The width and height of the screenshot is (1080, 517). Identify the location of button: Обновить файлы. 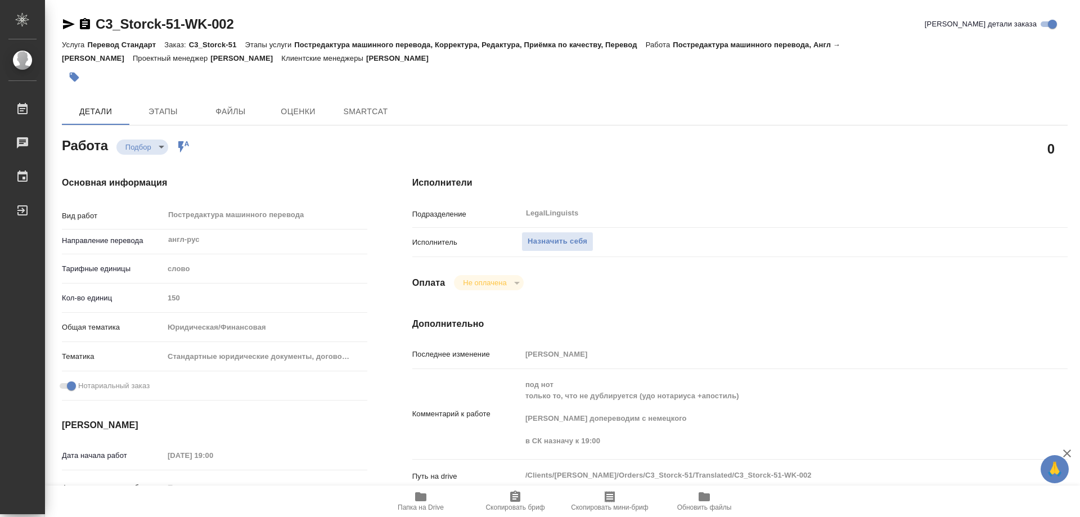
(704, 501).